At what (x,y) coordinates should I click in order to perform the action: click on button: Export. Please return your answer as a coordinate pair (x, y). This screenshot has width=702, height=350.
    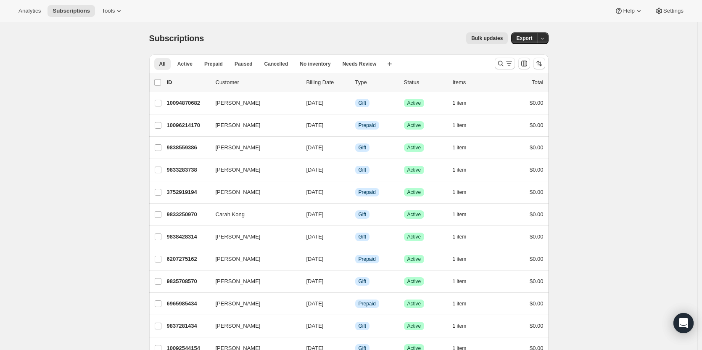
    Looking at the image, I should click on (524, 38).